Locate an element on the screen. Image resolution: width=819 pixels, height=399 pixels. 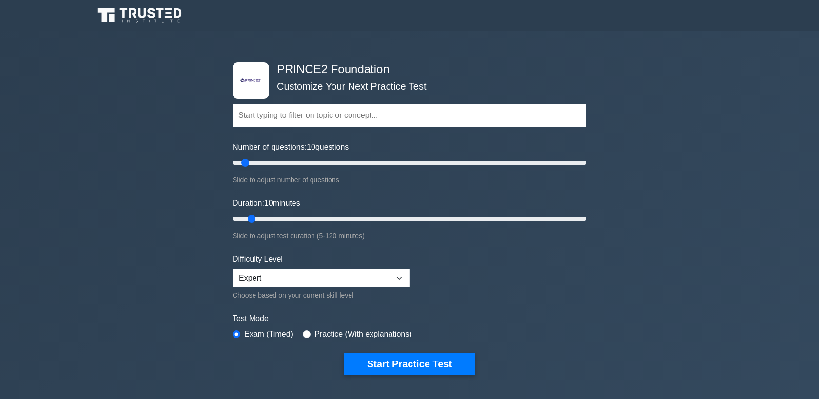
div: Choose based on your current skill level is located at coordinates (321, 296).